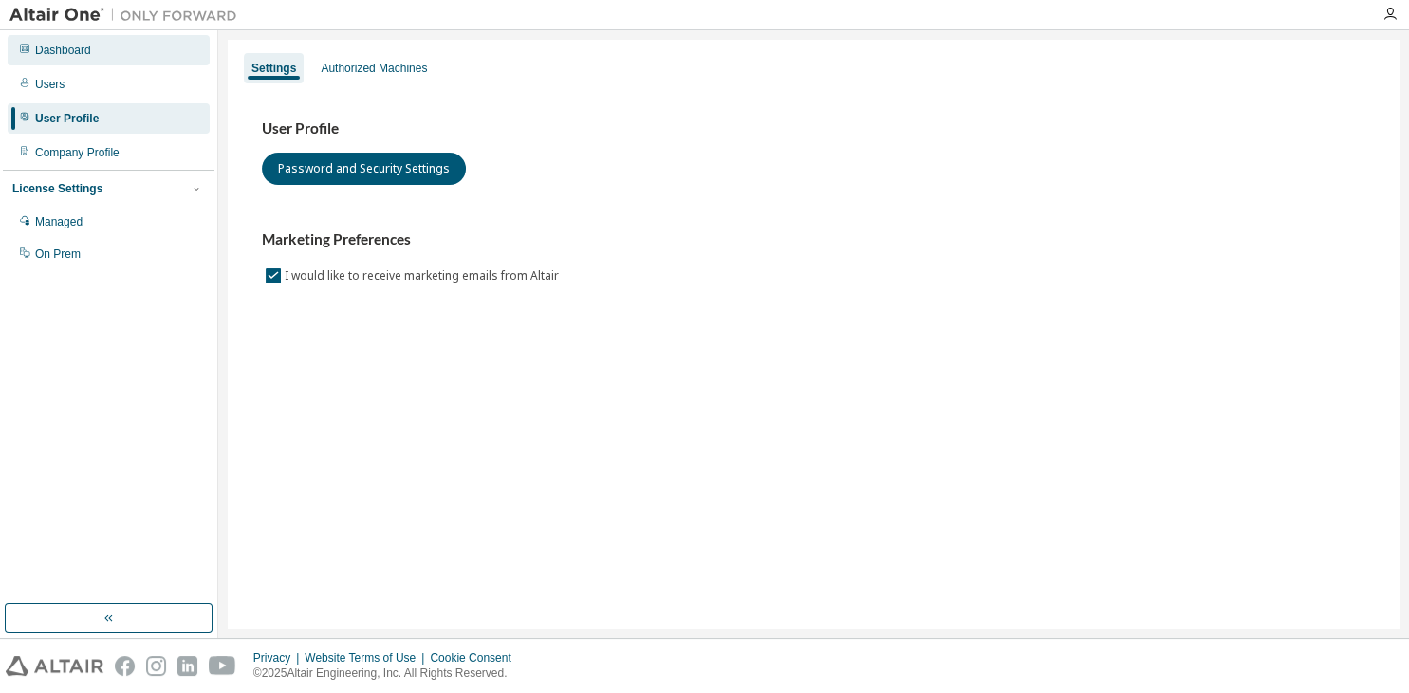  What do you see at coordinates (273, 68) in the screenshot?
I see `div: Settings` at bounding box center [273, 68].